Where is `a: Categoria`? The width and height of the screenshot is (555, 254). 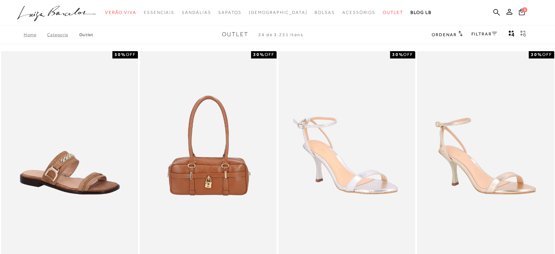 a: Categoria is located at coordinates (63, 35).